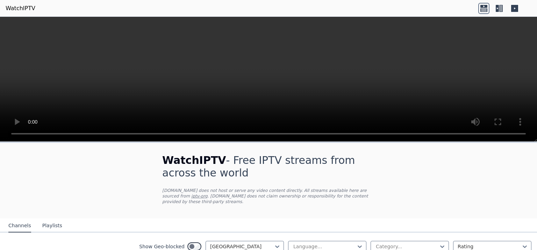 This screenshot has height=250, width=537. Describe the element at coordinates (20, 226) in the screenshot. I see `button: Channels` at that location.